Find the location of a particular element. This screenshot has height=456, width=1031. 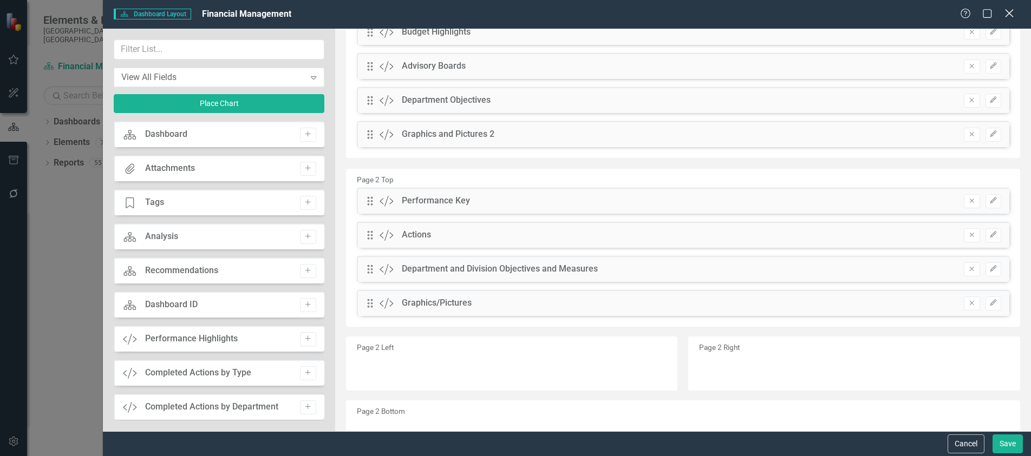

div: Performance Key is located at coordinates (436, 201).